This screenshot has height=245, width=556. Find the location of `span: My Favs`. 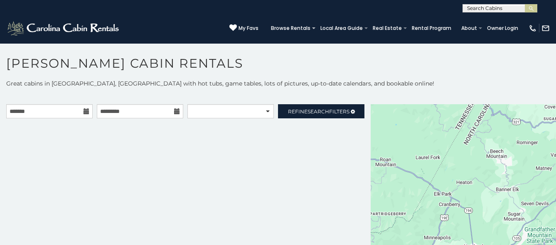

span: My Favs is located at coordinates (248, 28).